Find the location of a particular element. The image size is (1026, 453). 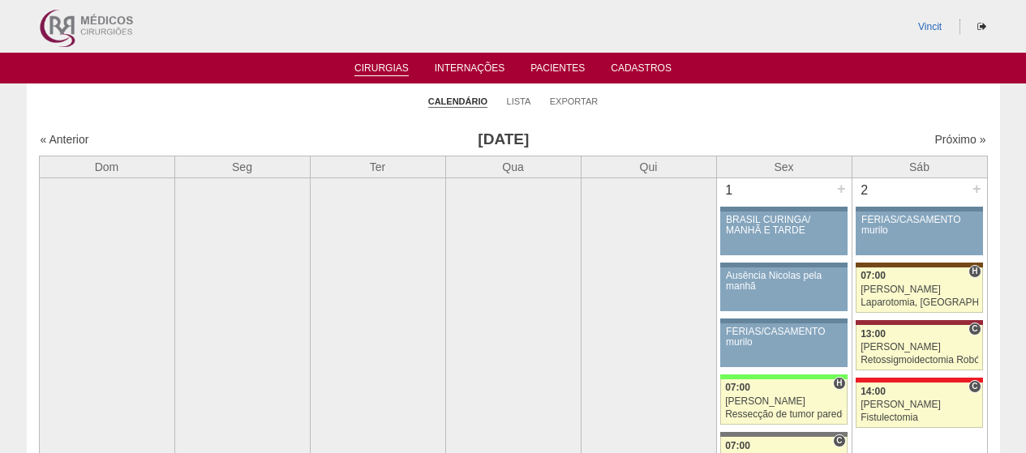

i: Sair is located at coordinates (981, 27).